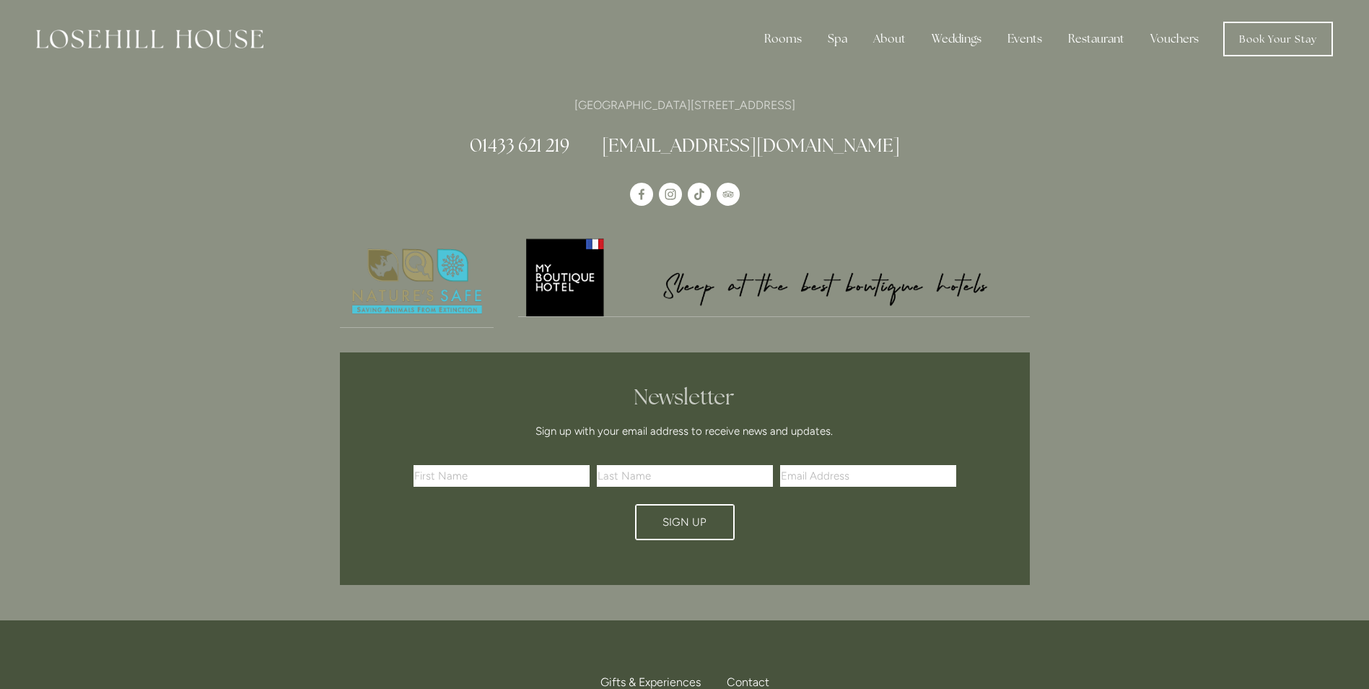 This screenshot has width=1369, height=689. Describe the element at coordinates (1278, 39) in the screenshot. I see `a: Book Your Stay` at that location.